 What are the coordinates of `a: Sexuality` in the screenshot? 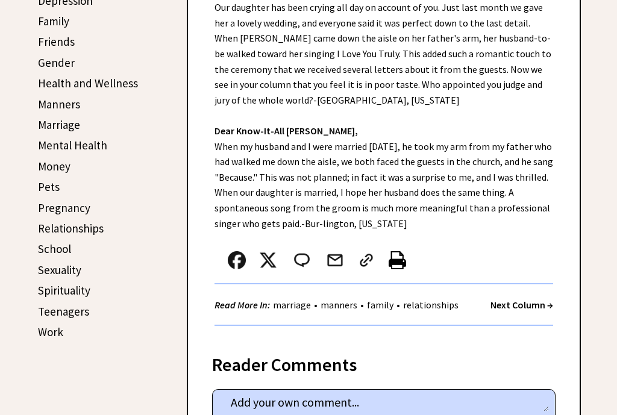 It's located at (60, 270).